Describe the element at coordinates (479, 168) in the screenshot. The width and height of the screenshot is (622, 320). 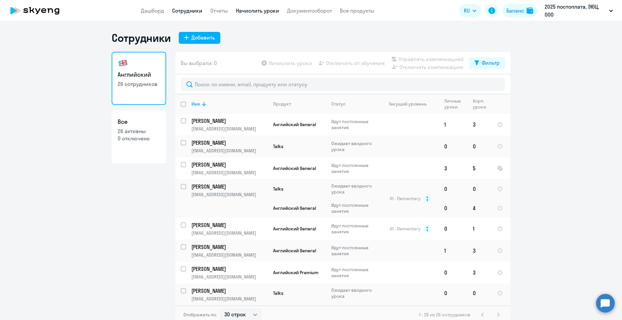
I see `td: 5` at that location.